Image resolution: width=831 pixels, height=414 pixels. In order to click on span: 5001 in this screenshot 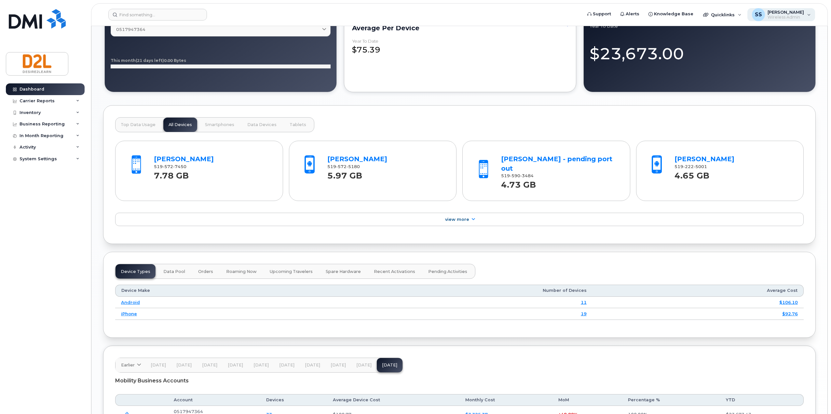, I will do `click(700, 166)`.